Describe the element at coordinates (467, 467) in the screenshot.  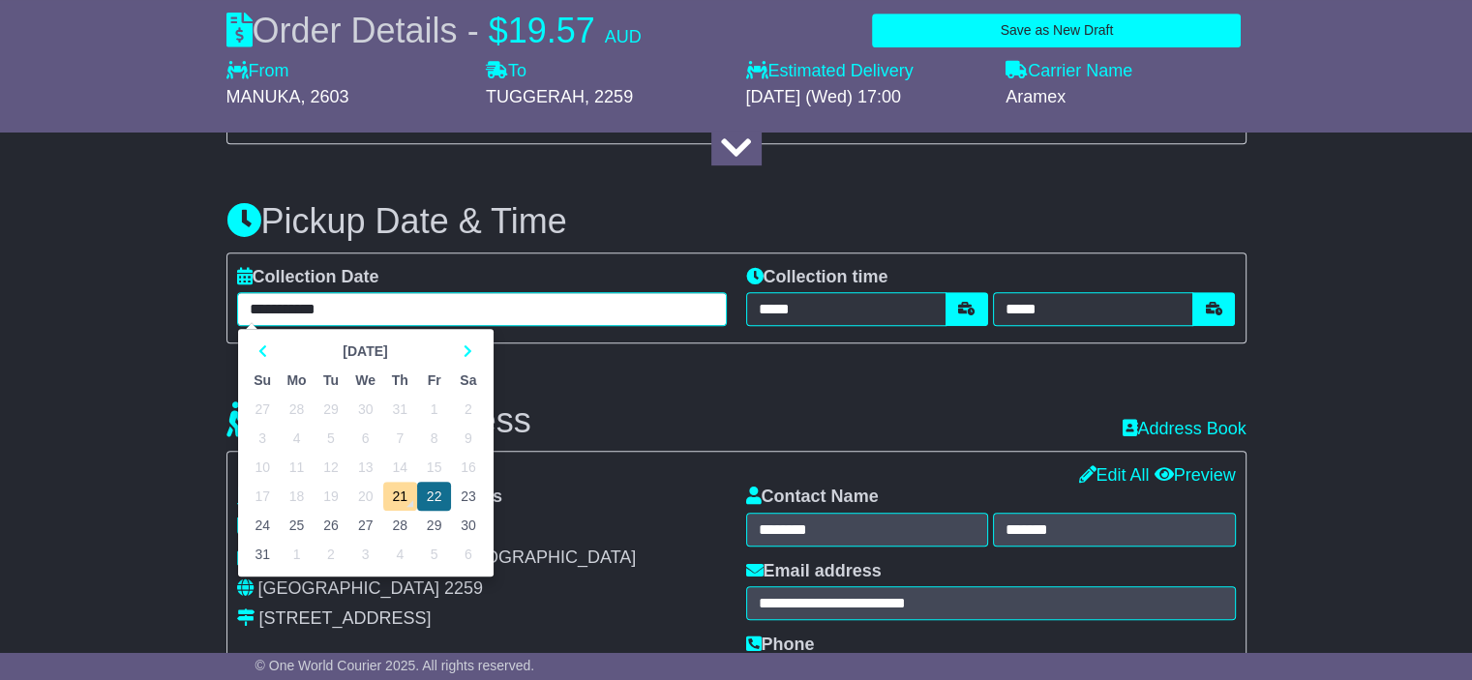
I see `td: 16` at that location.